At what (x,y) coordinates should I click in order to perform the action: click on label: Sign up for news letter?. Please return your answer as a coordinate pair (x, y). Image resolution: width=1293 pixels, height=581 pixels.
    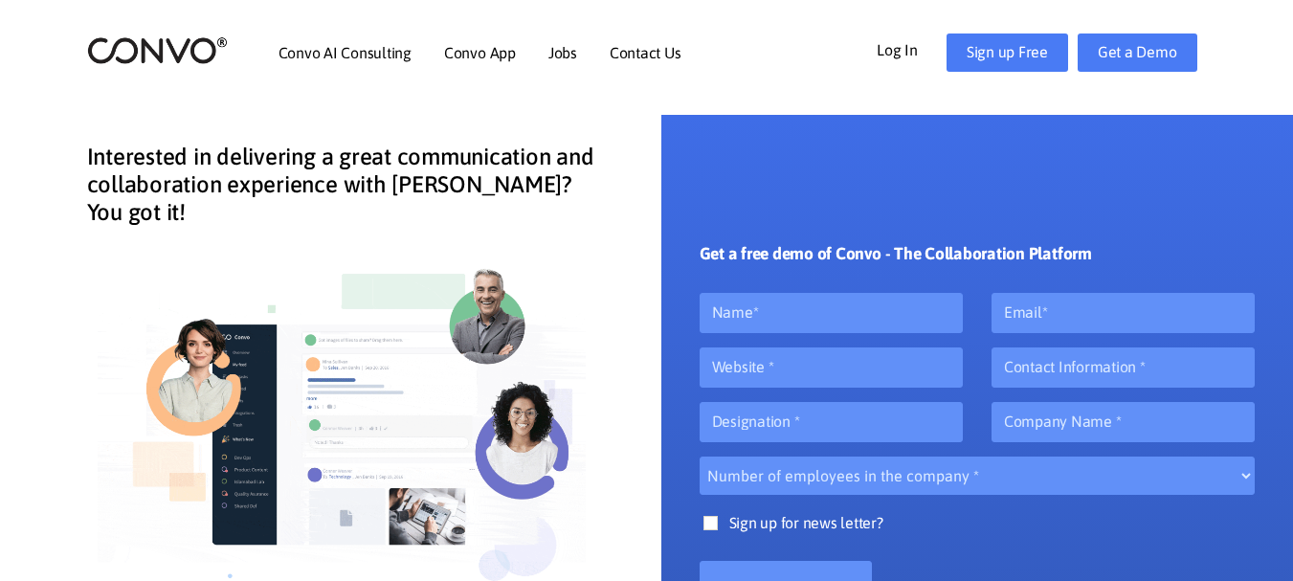
    Looking at the image, I should click on (977, 533).